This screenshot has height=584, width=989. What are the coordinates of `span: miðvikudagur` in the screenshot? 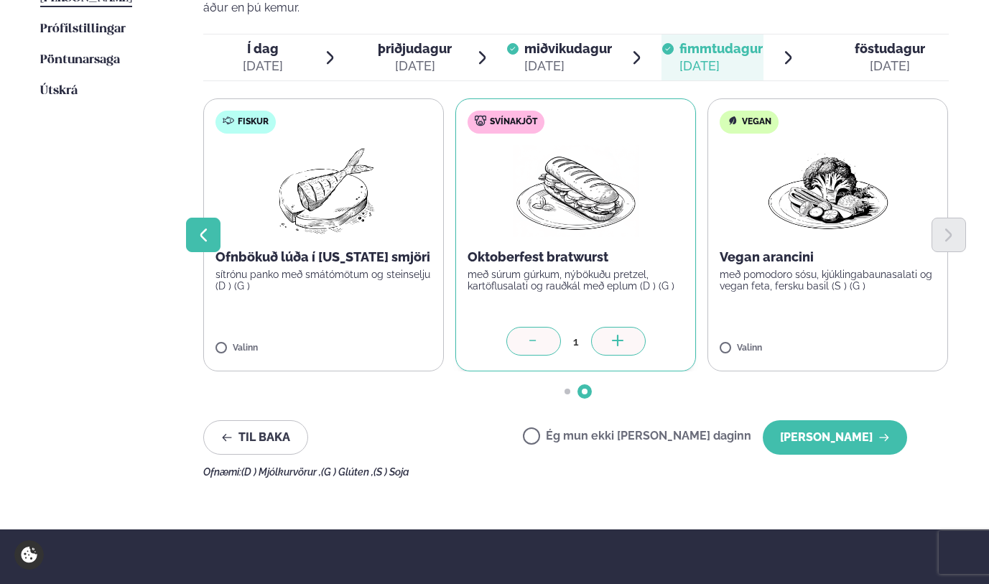 It's located at (568, 48).